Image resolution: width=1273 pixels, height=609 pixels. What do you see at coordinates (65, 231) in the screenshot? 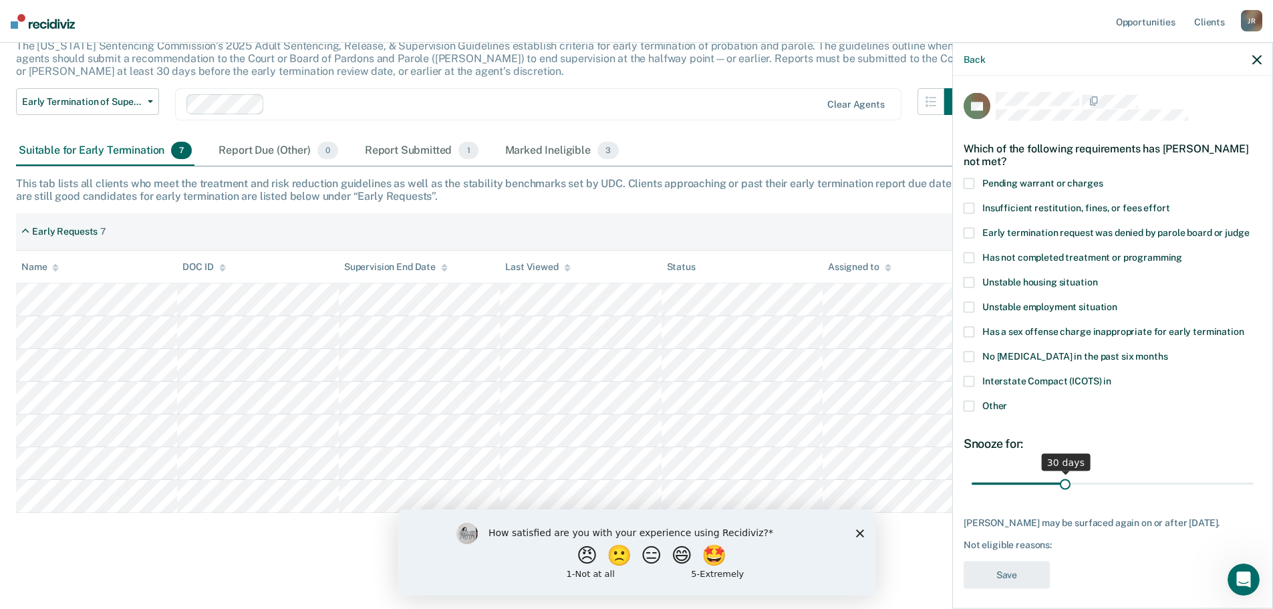
I see `div: Early Requests` at bounding box center [65, 231].